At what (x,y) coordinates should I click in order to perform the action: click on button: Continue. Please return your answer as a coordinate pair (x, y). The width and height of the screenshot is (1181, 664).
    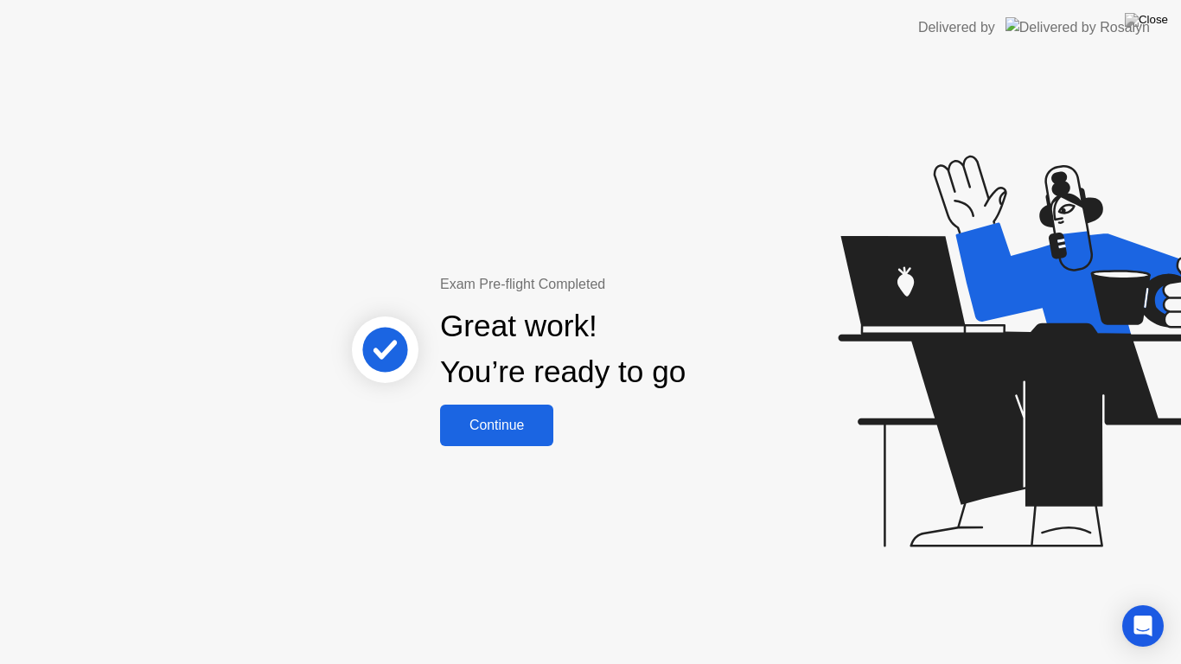
    Looking at the image, I should click on (496, 425).